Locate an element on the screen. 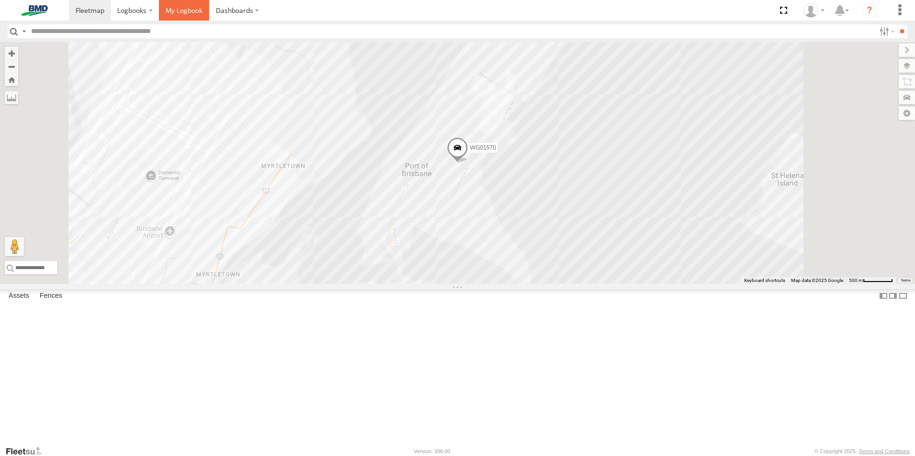 This screenshot has width=915, height=456. button: Zoom Home is located at coordinates (11, 79).